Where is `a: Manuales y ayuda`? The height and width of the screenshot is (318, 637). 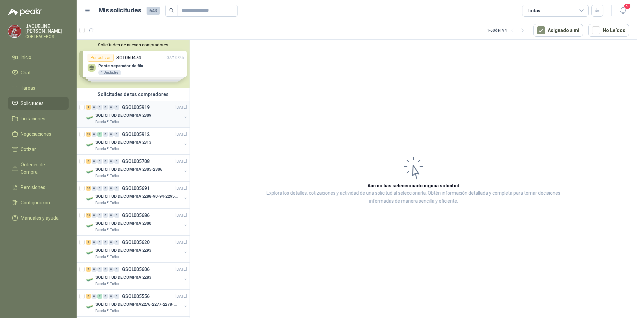
a: Manuales y ayuda is located at coordinates (38, 218).